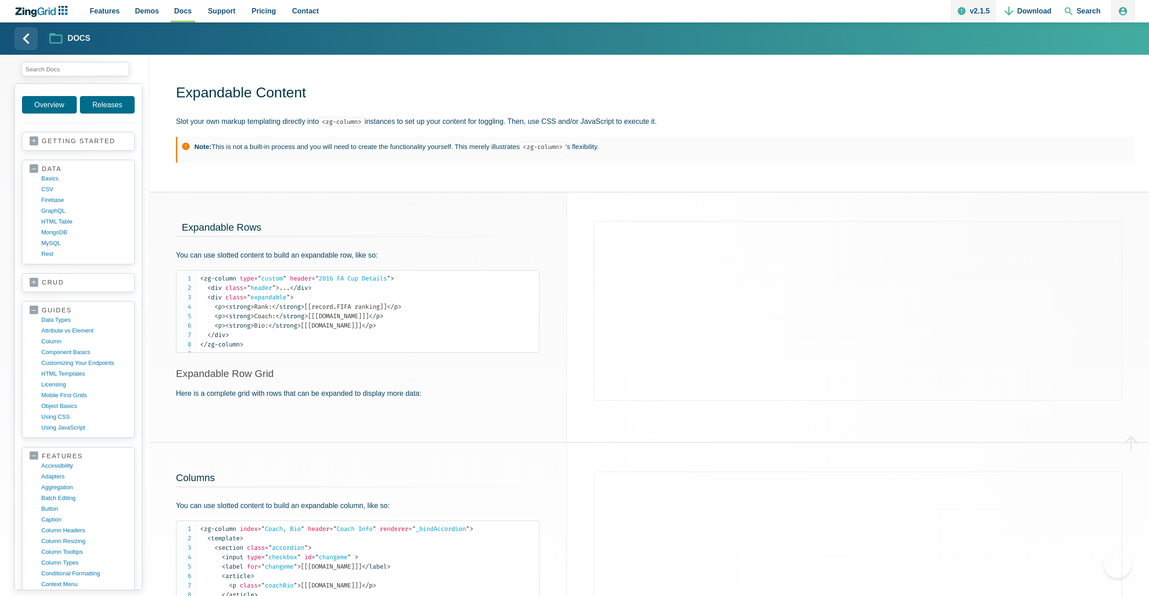 Image resolution: width=1149 pixels, height=596 pixels. I want to click on a: CSV, so click(84, 189).